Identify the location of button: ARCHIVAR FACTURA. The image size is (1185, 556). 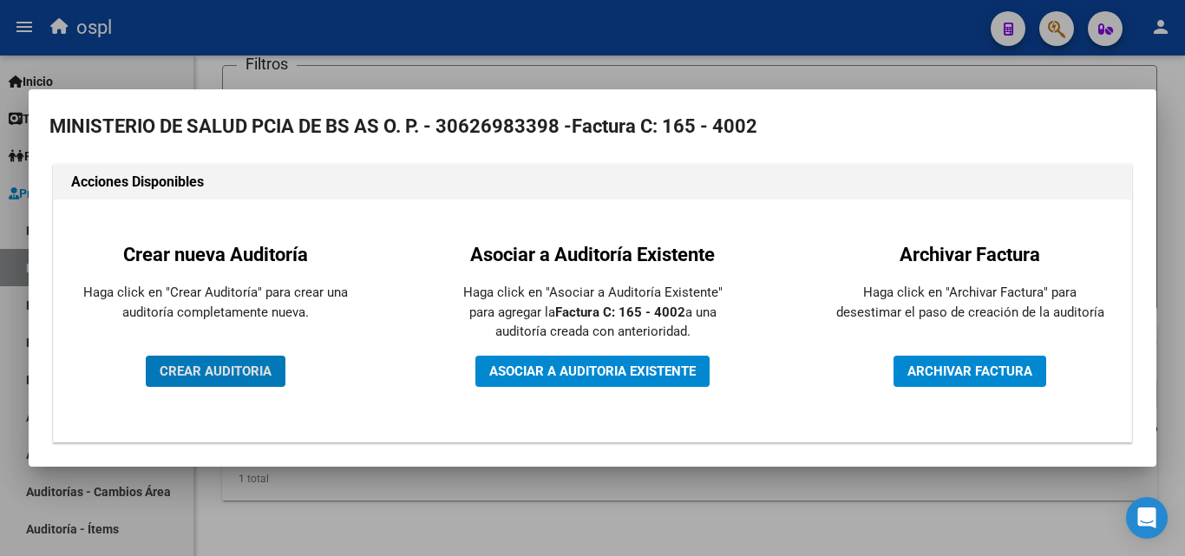
(970, 371).